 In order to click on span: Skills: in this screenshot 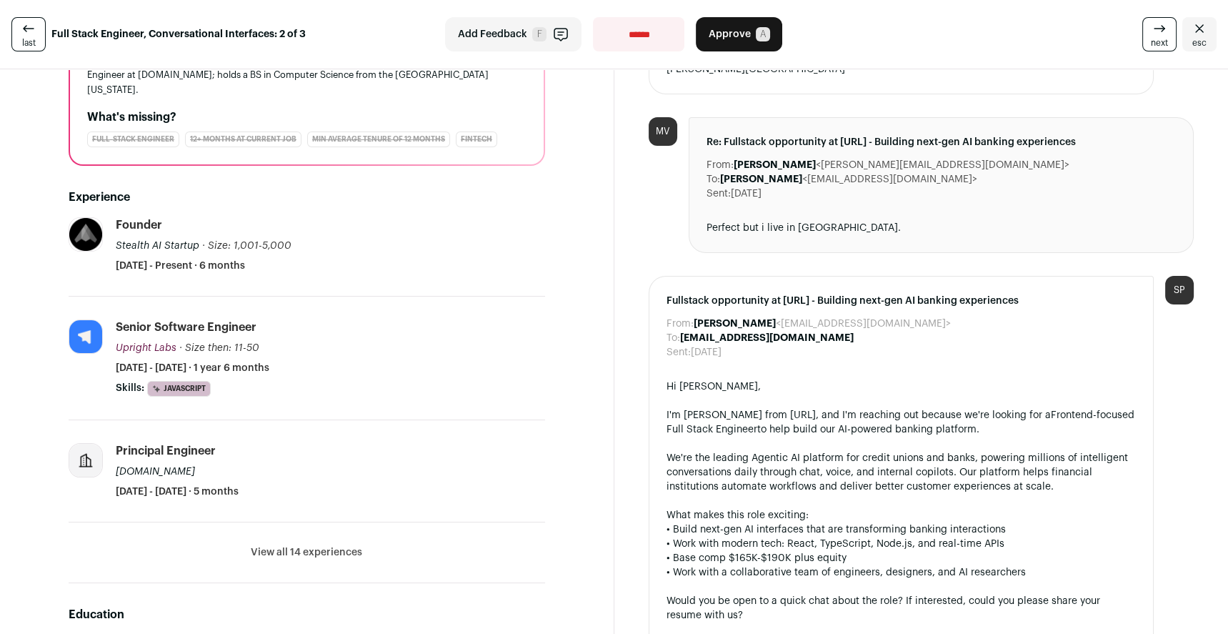, I will do `click(130, 388)`.